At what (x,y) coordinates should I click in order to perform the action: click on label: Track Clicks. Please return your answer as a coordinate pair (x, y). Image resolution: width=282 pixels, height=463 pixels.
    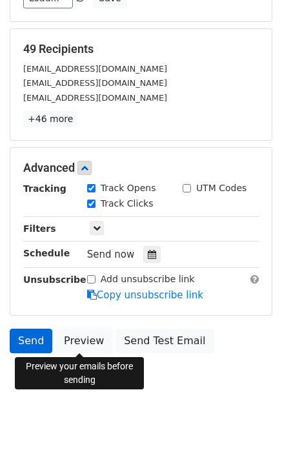
    Looking at the image, I should click on (127, 203).